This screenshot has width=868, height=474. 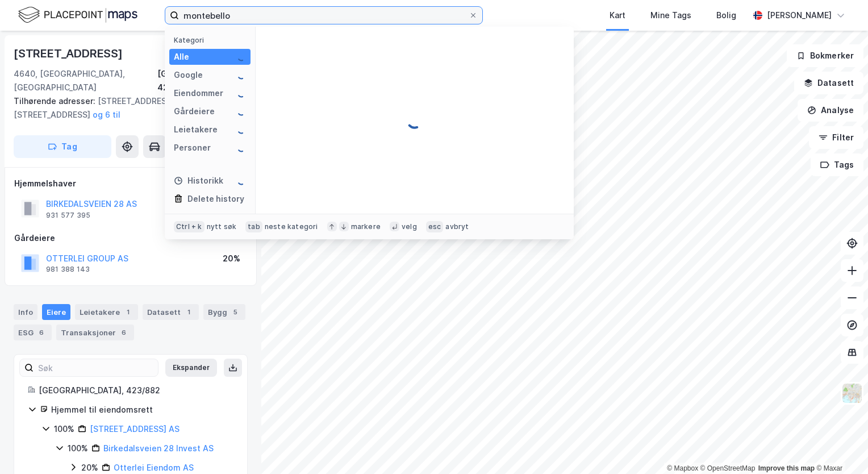 I want to click on div: ESG, so click(x=32, y=332).